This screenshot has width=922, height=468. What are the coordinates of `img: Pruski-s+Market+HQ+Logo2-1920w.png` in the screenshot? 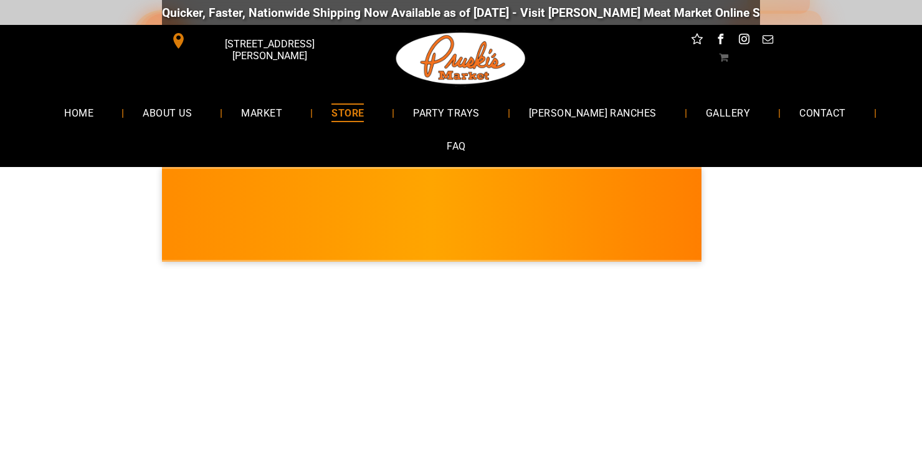 It's located at (461, 59).